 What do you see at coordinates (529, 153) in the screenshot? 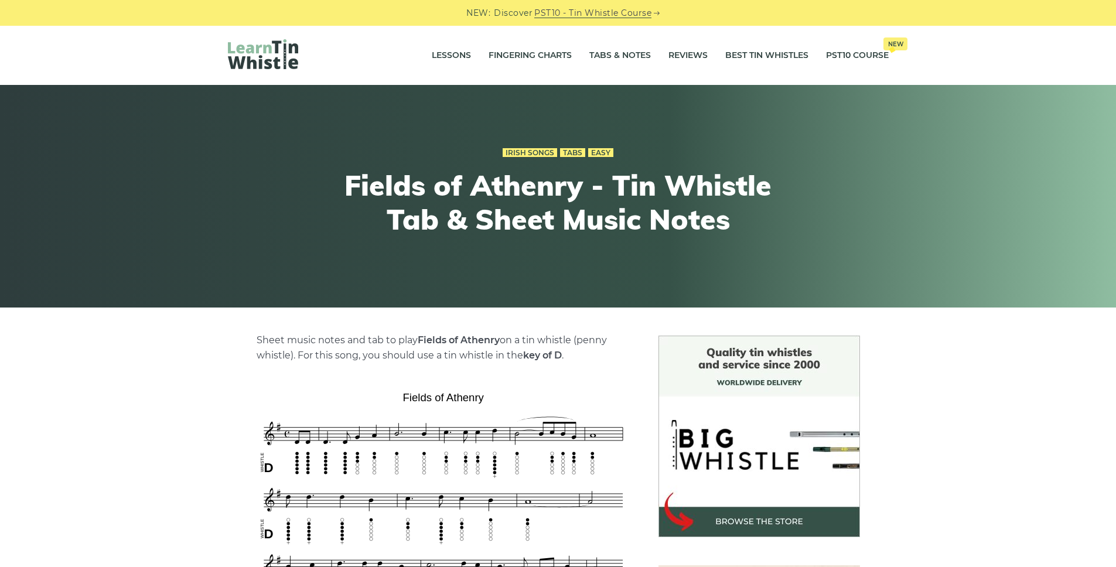
I see `a: Irish Songs` at bounding box center [529, 153].